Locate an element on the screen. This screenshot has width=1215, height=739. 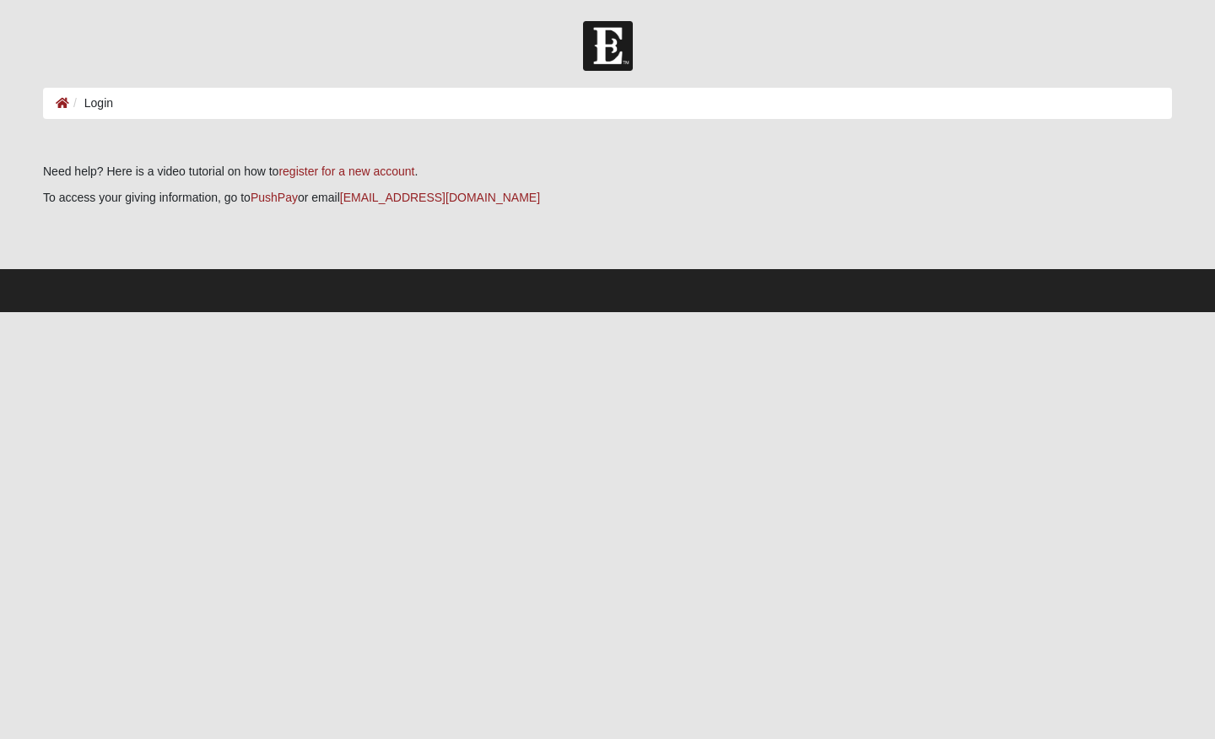
a: PushPay is located at coordinates (274, 197).